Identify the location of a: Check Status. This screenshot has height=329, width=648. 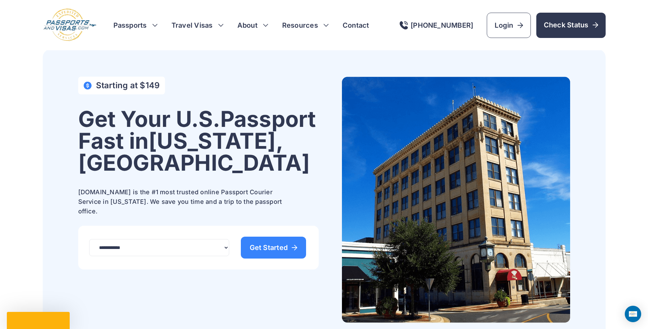
(571, 25).